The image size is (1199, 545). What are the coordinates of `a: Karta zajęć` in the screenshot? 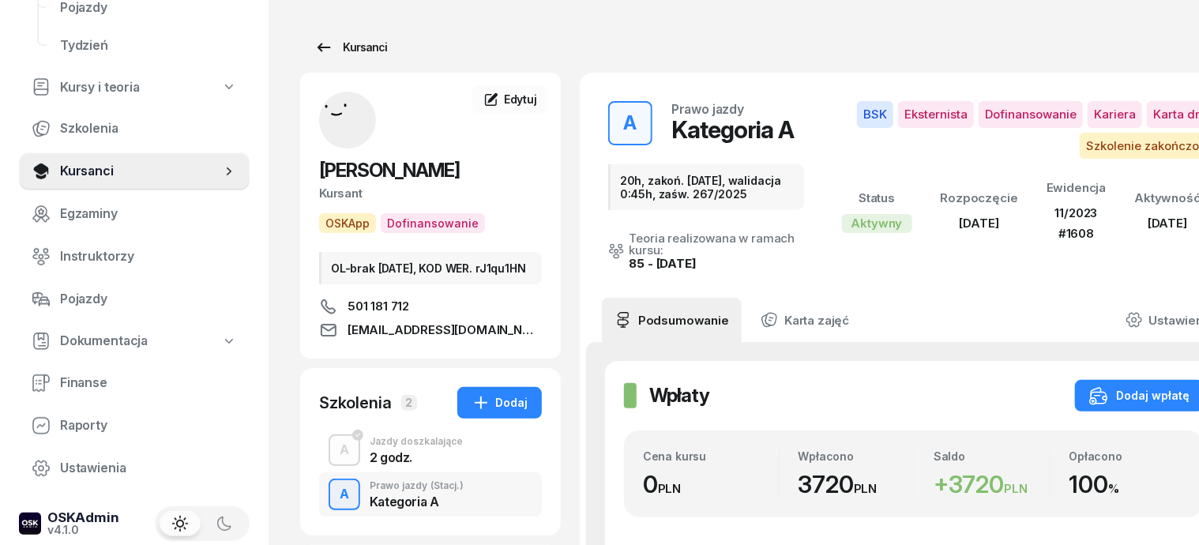 It's located at (805, 320).